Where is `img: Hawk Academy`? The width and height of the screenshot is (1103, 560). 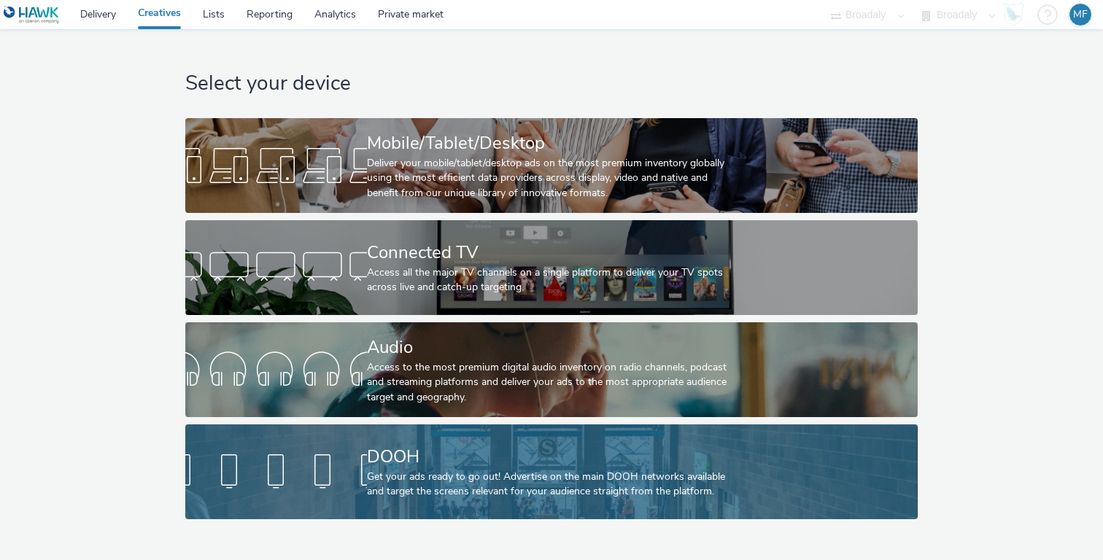 img: Hawk Academy is located at coordinates (1013, 15).